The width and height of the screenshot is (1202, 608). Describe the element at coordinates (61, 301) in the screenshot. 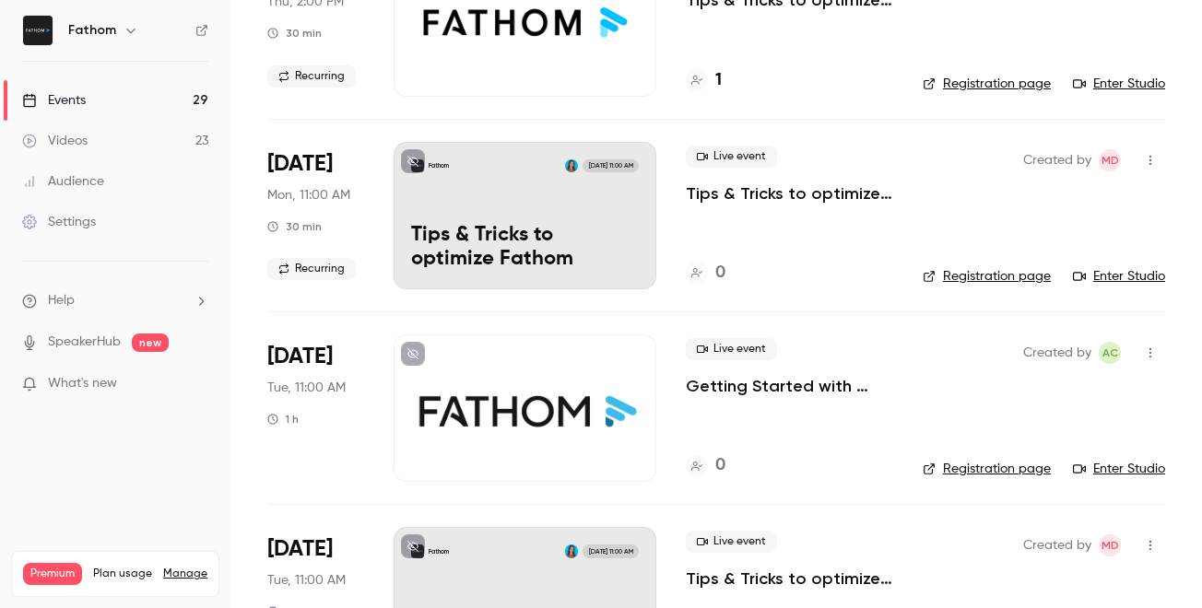

I see `span: Help` at that location.